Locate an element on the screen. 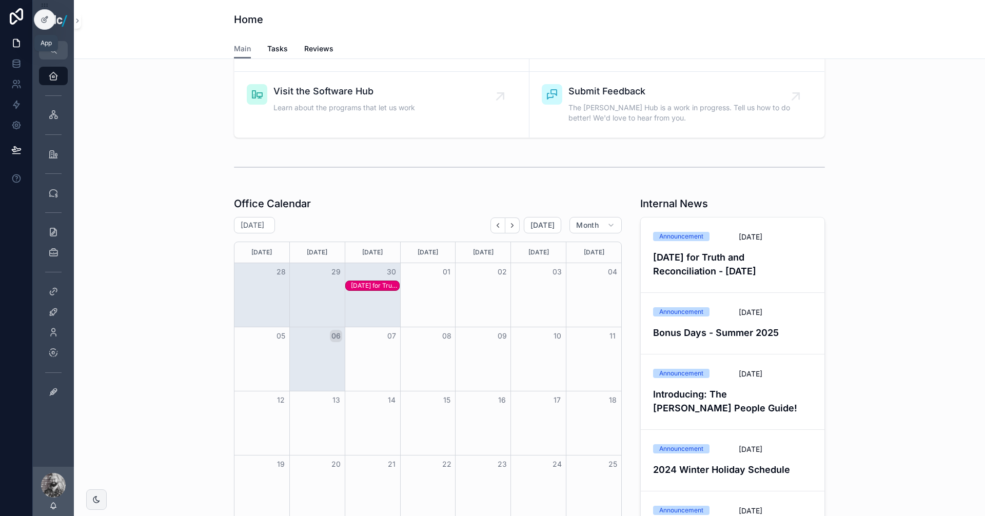  button: Back is located at coordinates (498, 225).